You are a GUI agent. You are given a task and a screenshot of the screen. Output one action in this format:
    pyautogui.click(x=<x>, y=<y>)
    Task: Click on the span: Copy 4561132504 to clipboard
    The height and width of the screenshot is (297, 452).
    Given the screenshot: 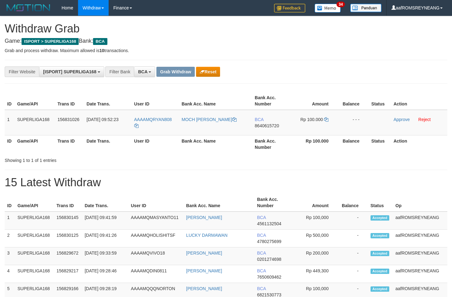 What is the action you would take?
    pyautogui.click(x=269, y=224)
    